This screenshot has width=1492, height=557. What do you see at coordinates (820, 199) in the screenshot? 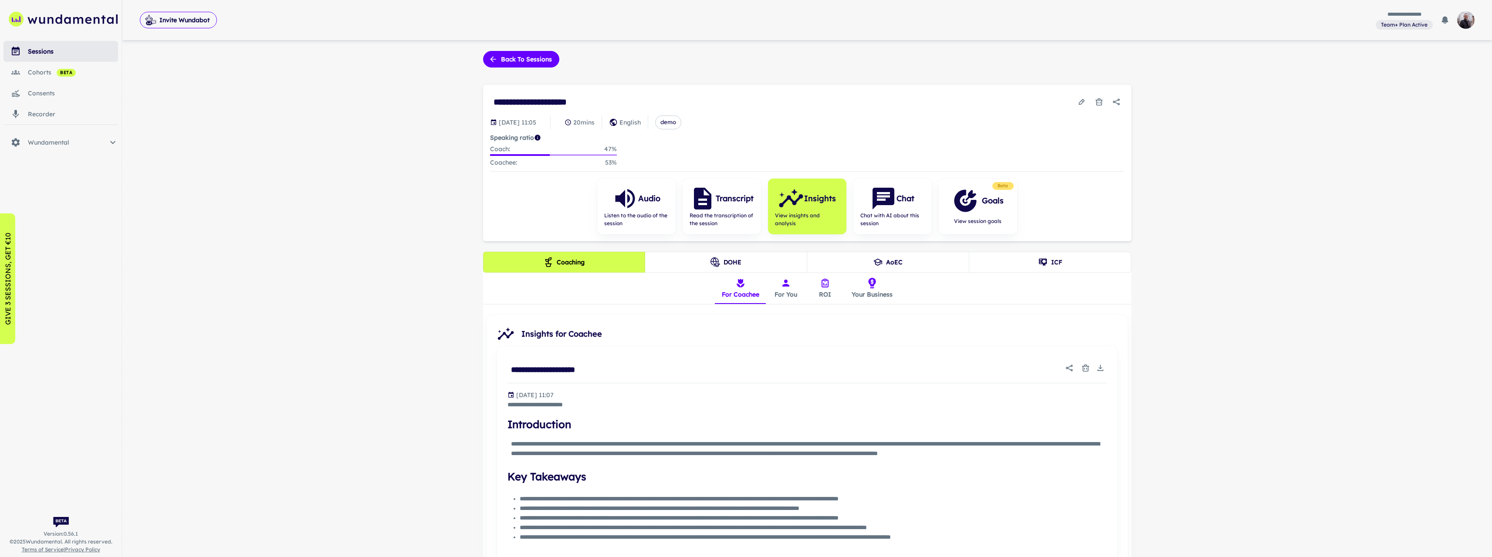
I see `h6: Insights` at bounding box center [820, 199].